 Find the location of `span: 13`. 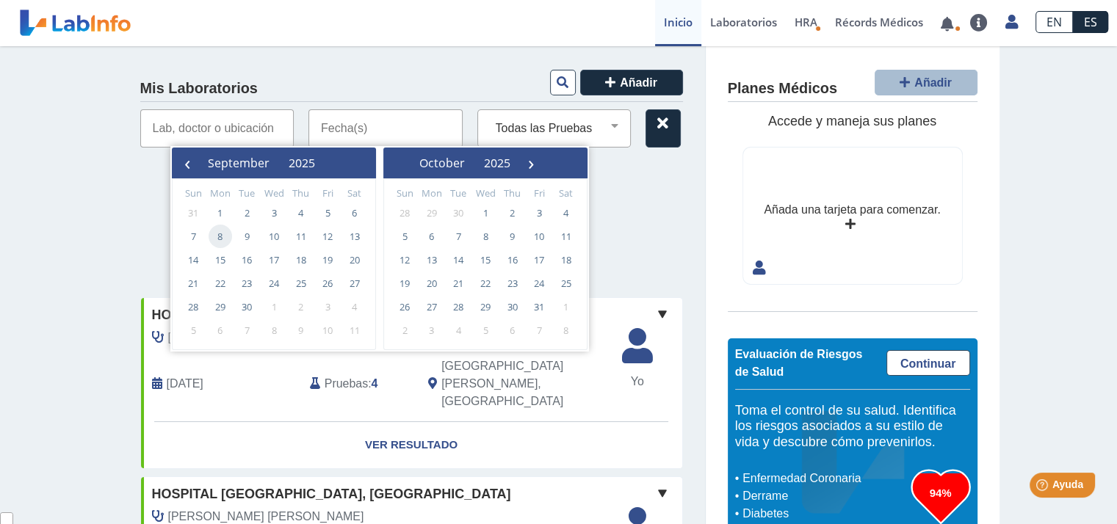

span: 13 is located at coordinates (432, 260).